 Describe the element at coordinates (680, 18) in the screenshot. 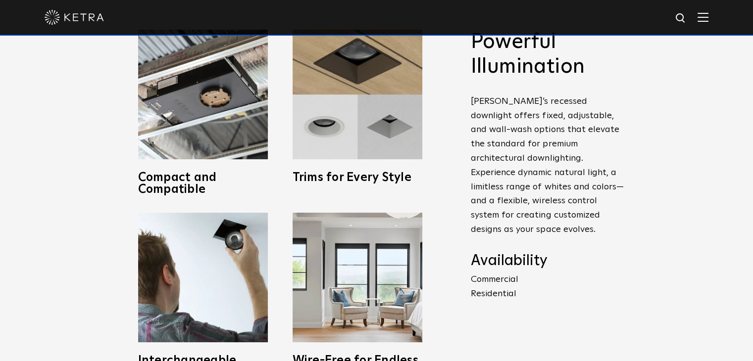

I see `img: search icon` at that location.